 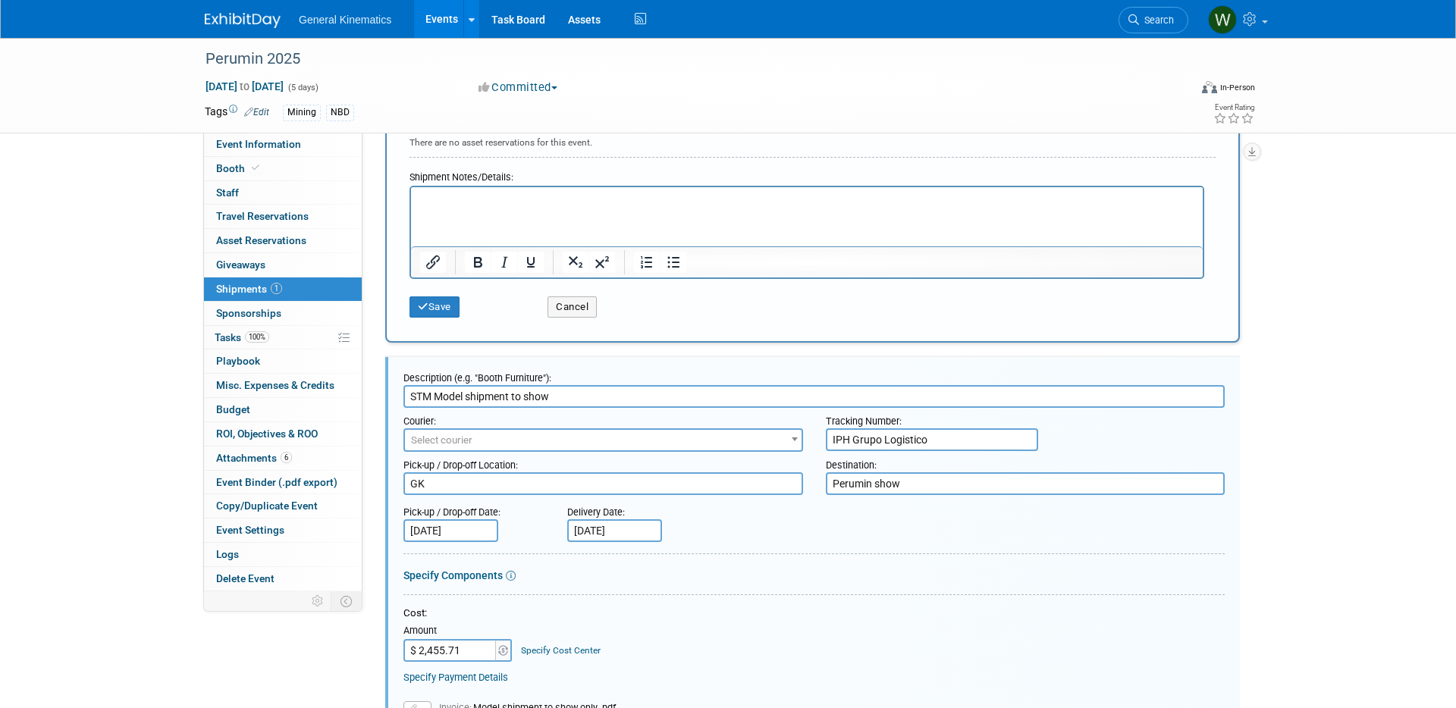 What do you see at coordinates (242, 337) in the screenshot?
I see `span: Tasks` at bounding box center [242, 337].